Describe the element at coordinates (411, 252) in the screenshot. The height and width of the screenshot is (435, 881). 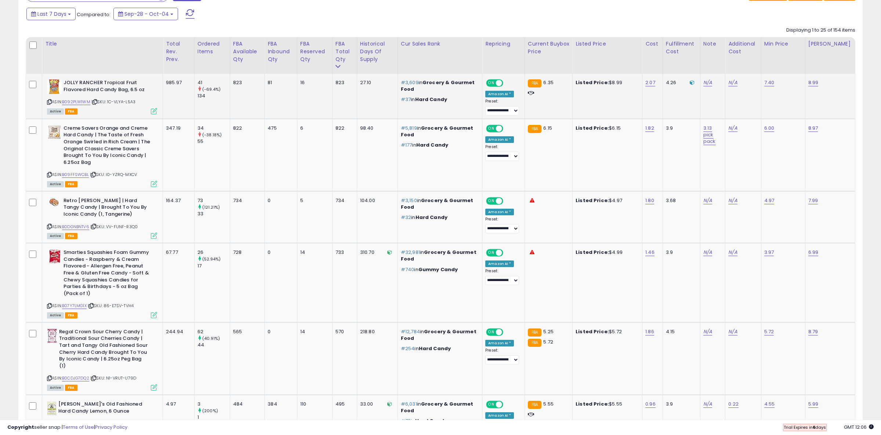
I see `span: #32,981` at that location.